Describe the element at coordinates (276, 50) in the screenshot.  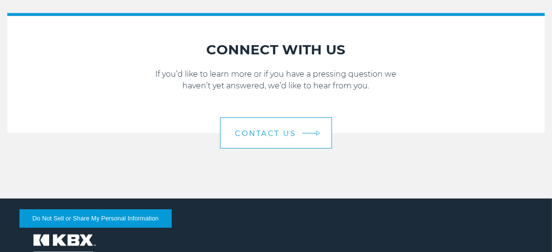
I see `h2: CONNECT WITH US` at that location.